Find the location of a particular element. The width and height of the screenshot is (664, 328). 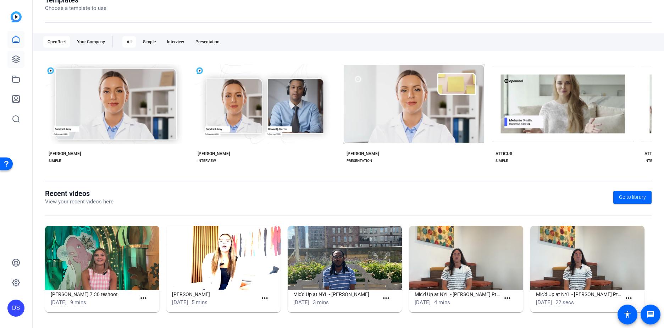

span: 9 mins is located at coordinates (78, 302).